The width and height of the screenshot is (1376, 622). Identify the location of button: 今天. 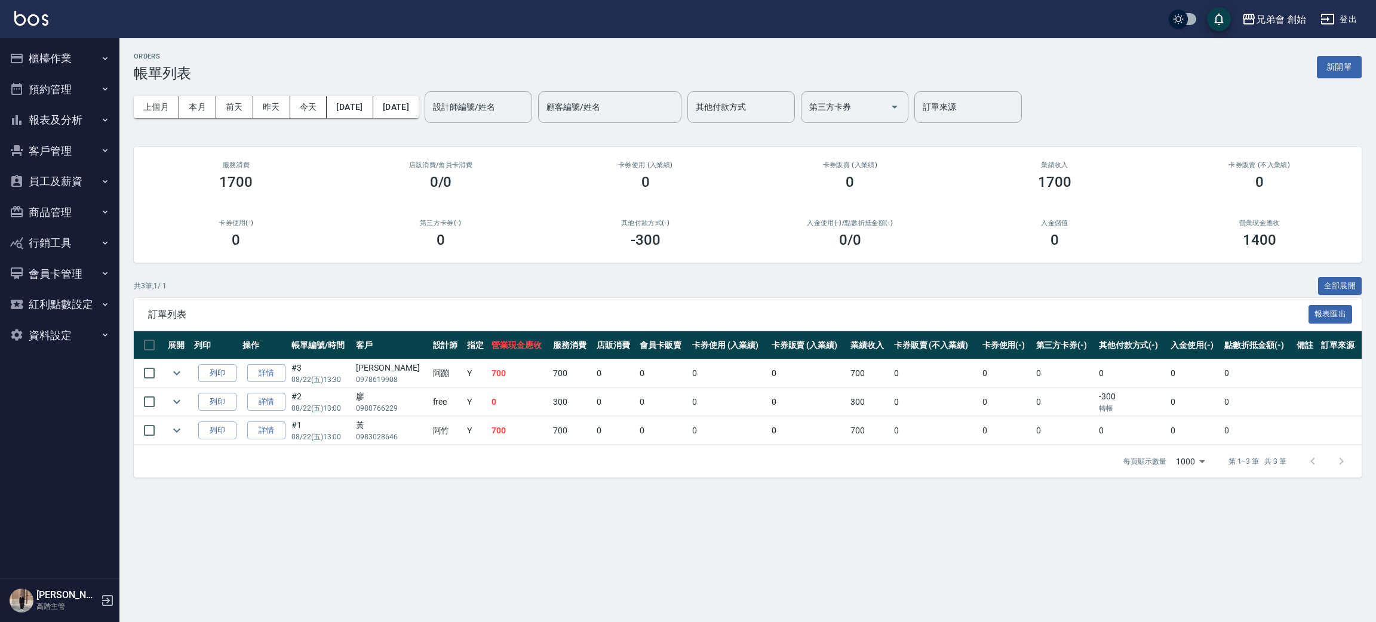
(309, 107).